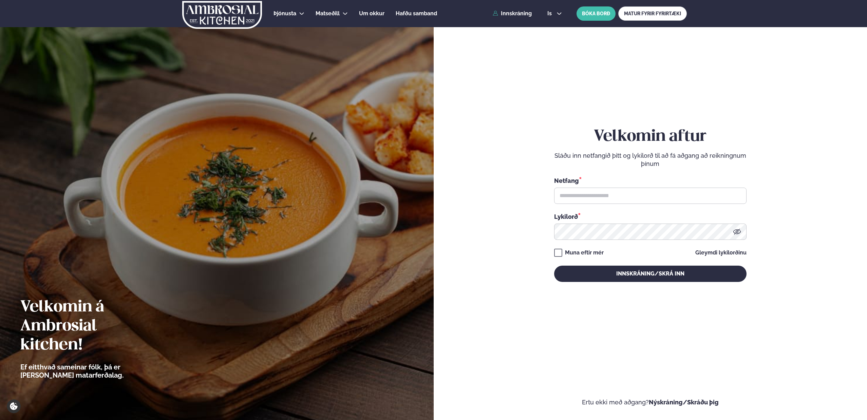 The height and width of the screenshot is (420, 867). Describe the element at coordinates (596, 14) in the screenshot. I see `button: BÓKA BORÐ` at that location.